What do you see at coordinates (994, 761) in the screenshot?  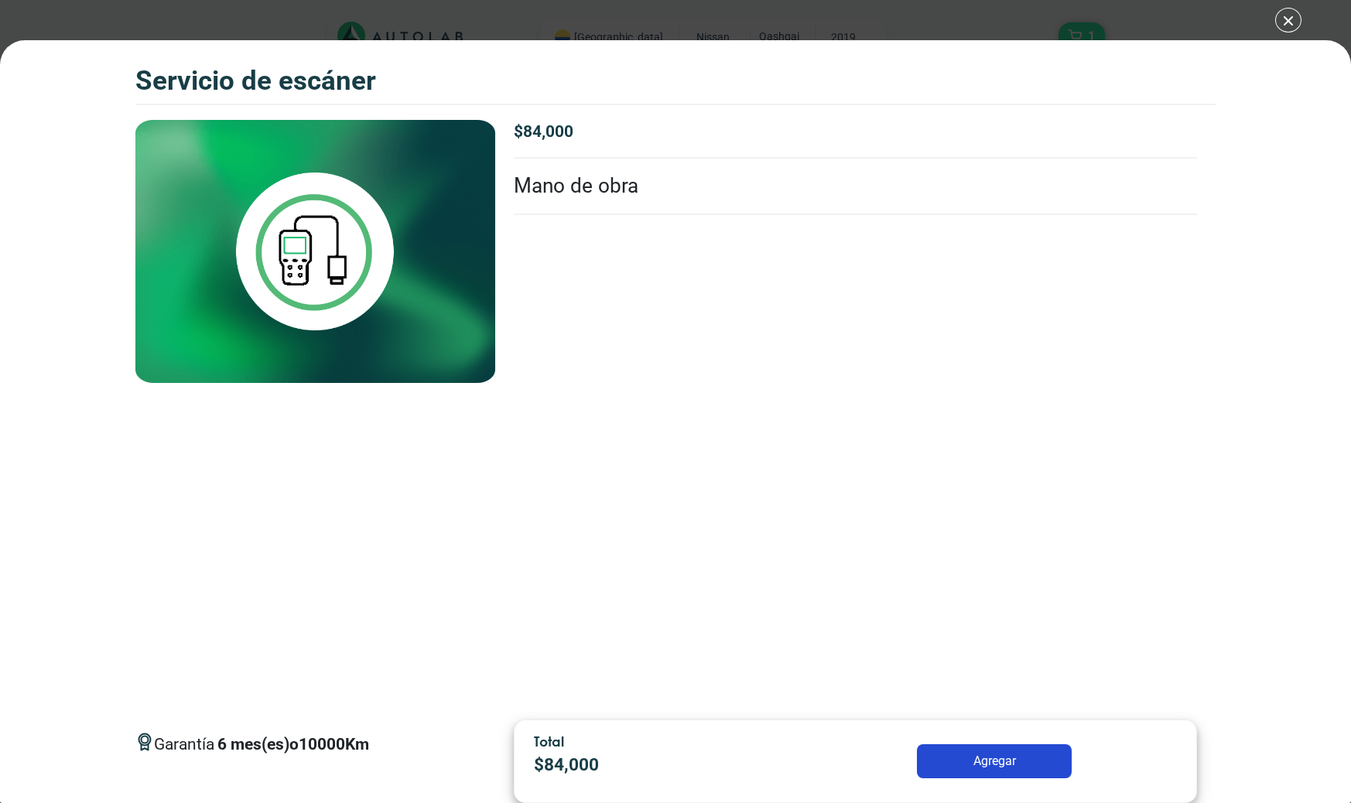 I see `button: Agregar` at bounding box center [994, 761].